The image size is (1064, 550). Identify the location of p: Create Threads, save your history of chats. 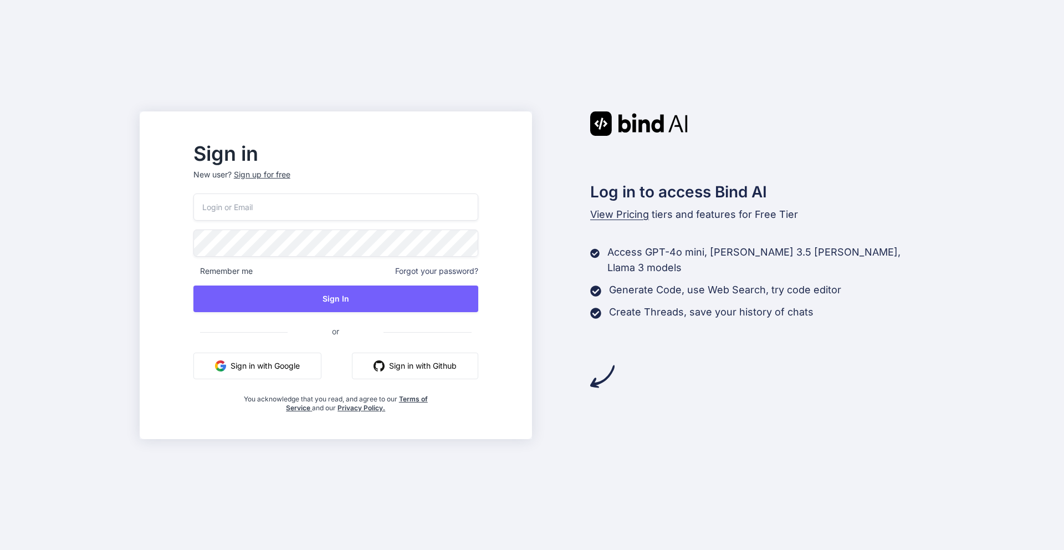
(711, 312).